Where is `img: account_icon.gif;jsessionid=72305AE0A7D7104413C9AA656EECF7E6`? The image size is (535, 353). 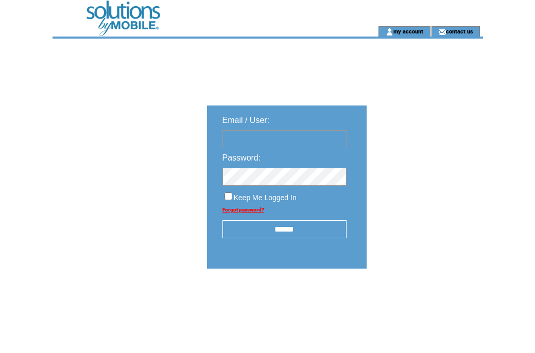
img: account_icon.gif;jsessionid=72305AE0A7D7104413C9AA656EECF7E6 is located at coordinates (389, 32).